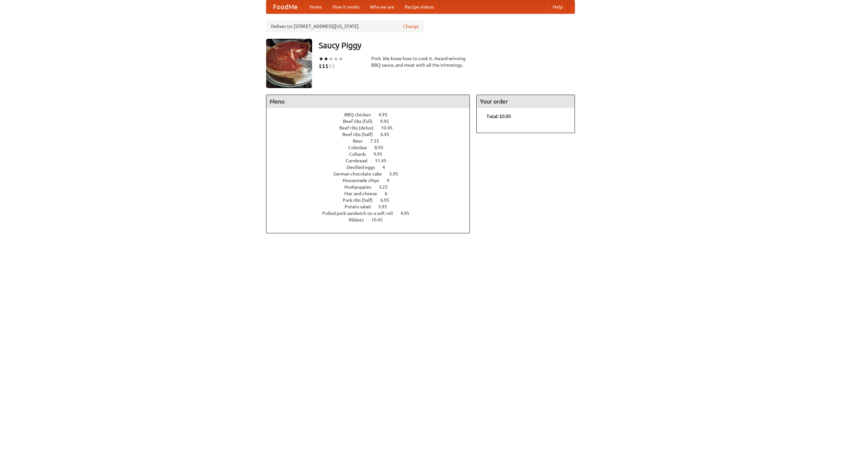 The width and height of the screenshot is (841, 465). I want to click on span: Cornbread, so click(360, 161).